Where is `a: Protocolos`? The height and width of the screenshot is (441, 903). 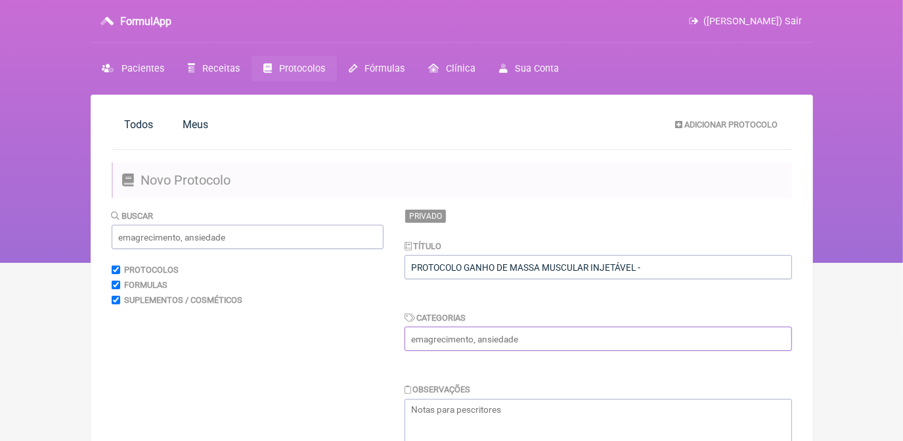
a: Protocolos is located at coordinates (294, 68).